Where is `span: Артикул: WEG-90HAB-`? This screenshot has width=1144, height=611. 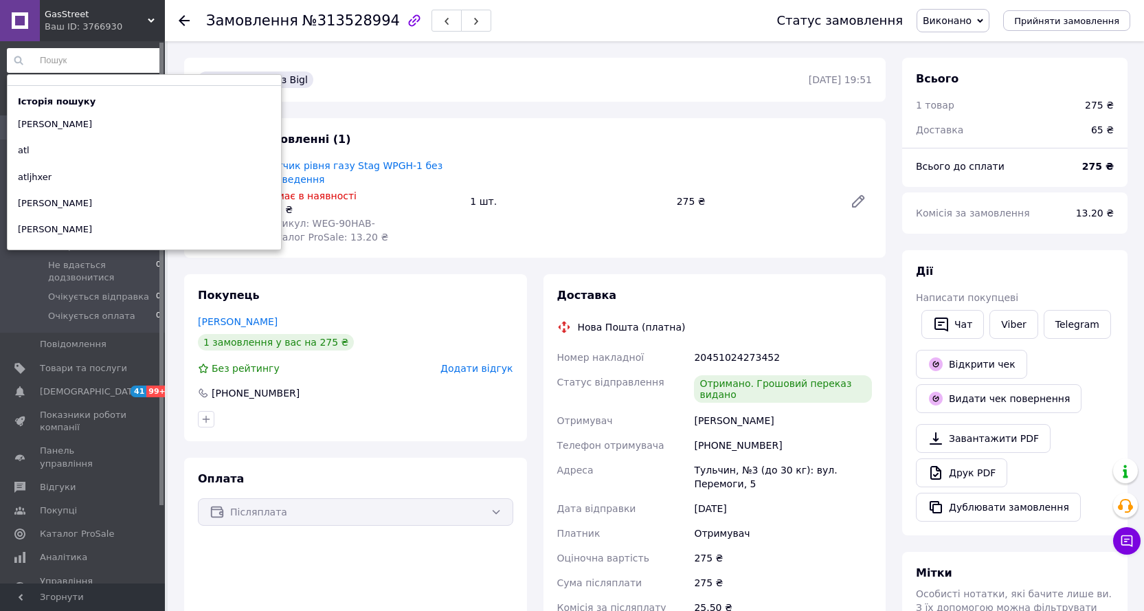 span: Артикул: WEG-90HAB- is located at coordinates (320, 223).